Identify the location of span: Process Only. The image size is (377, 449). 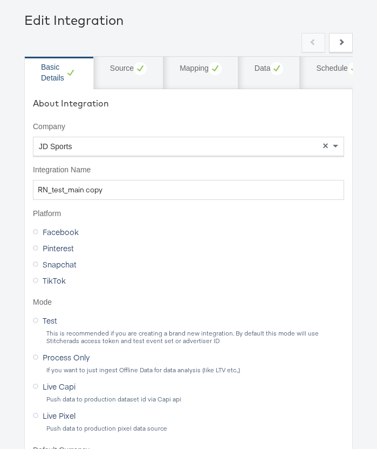
(66, 357).